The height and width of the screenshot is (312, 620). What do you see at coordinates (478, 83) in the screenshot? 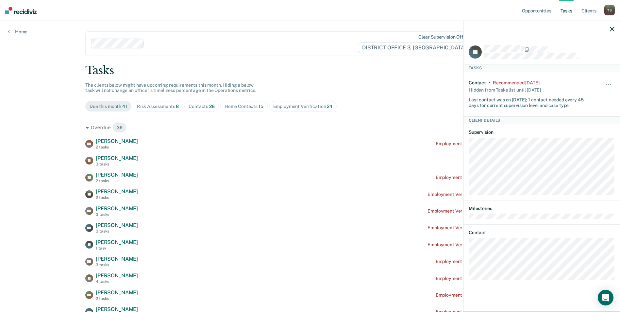
I see `div: Contact` at bounding box center [478, 83].